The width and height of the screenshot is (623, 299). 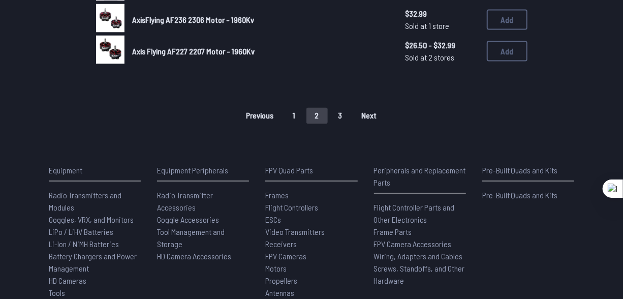 What do you see at coordinates (311, 196) in the screenshot?
I see `a: Frames` at bounding box center [311, 196].